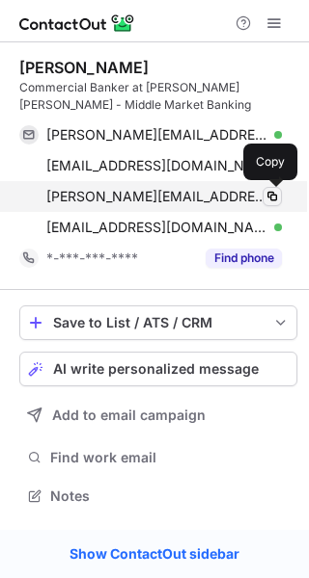 Image resolution: width=309 pixels, height=578 pixels. I want to click on button: AI write personalized message, so click(158, 369).